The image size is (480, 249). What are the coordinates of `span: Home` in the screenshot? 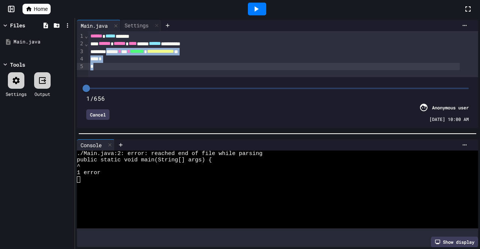 It's located at (41, 9).